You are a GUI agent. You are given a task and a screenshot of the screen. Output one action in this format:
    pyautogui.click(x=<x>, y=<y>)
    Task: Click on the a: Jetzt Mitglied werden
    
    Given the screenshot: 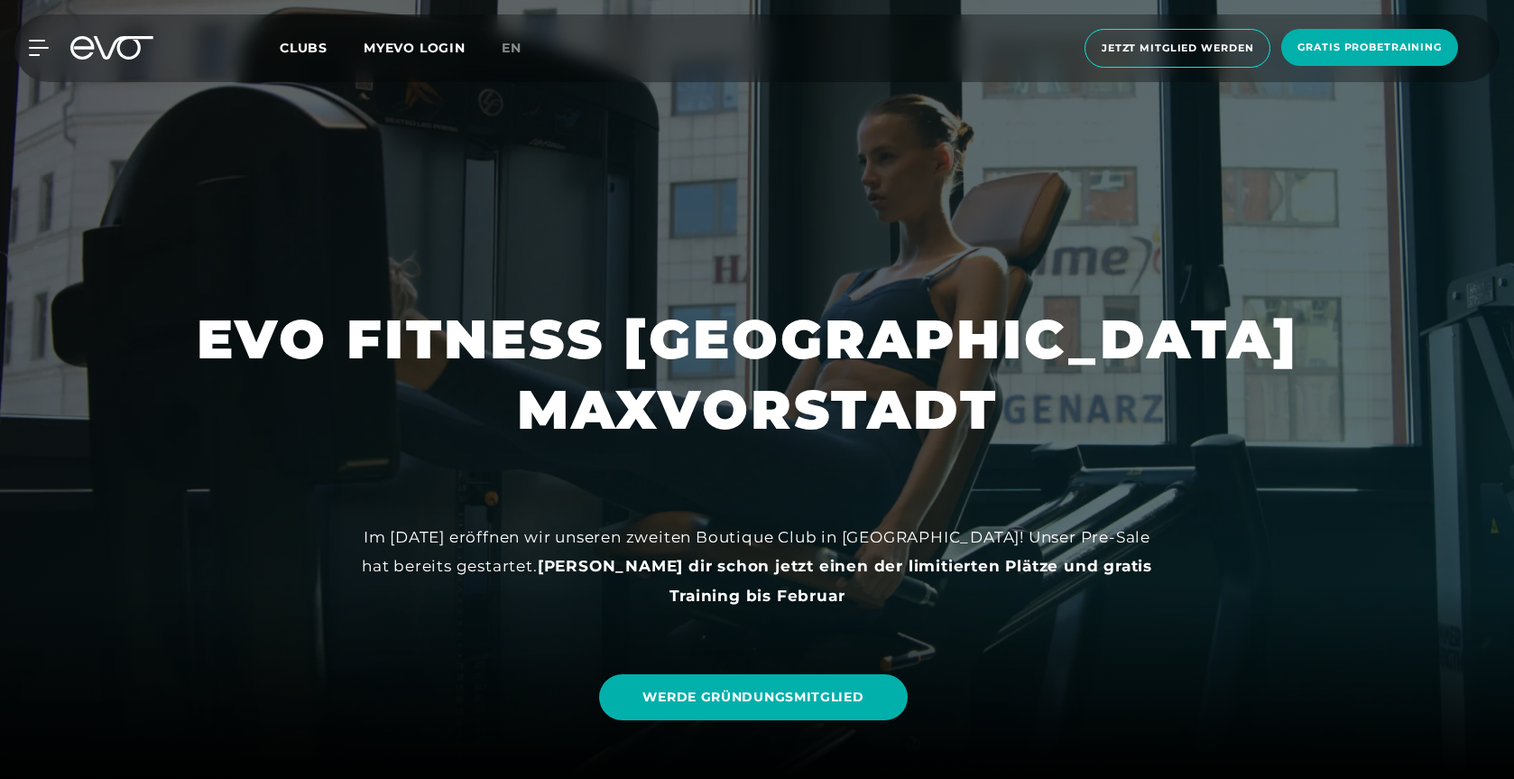 What is the action you would take?
    pyautogui.click(x=1177, y=48)
    